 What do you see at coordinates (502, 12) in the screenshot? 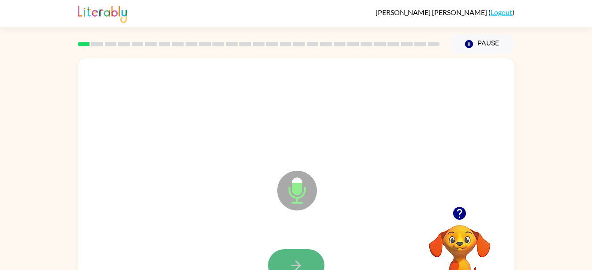
I see `a: Logout` at bounding box center [502, 12].